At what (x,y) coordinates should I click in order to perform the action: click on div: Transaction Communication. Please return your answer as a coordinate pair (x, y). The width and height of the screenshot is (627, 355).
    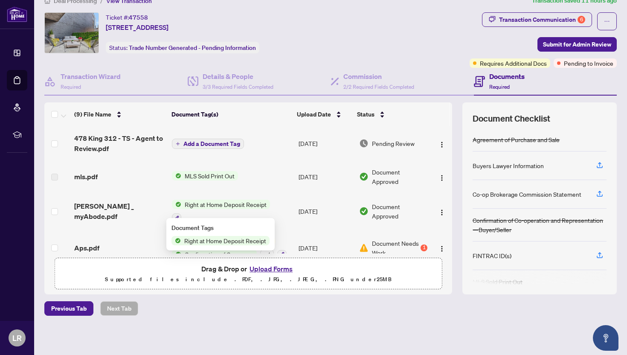
    Looking at the image, I should click on (542, 20).